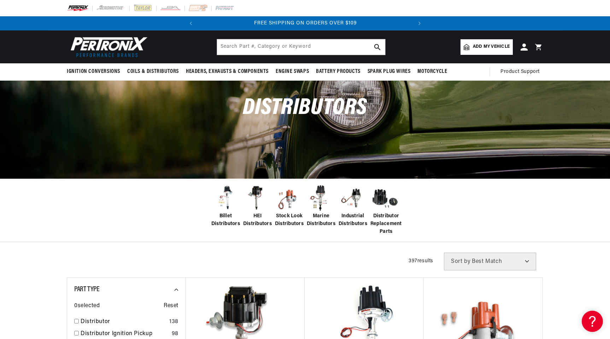 The width and height of the screenshot is (610, 339). What do you see at coordinates (153, 71) in the screenshot?
I see `summary: Coils & Distributors` at bounding box center [153, 71].